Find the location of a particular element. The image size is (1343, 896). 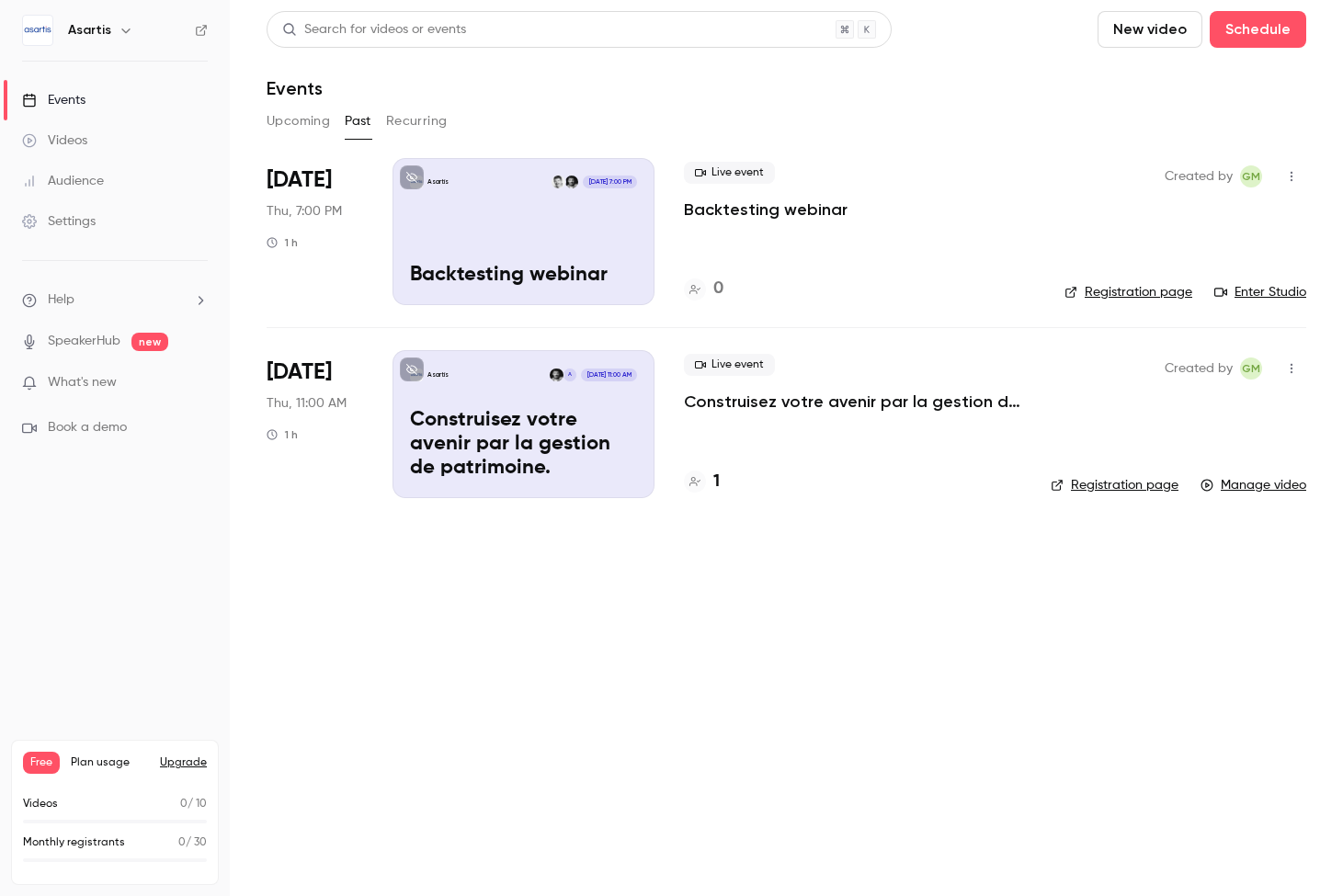

span: Thu, 7:00 PM is located at coordinates (304, 211).